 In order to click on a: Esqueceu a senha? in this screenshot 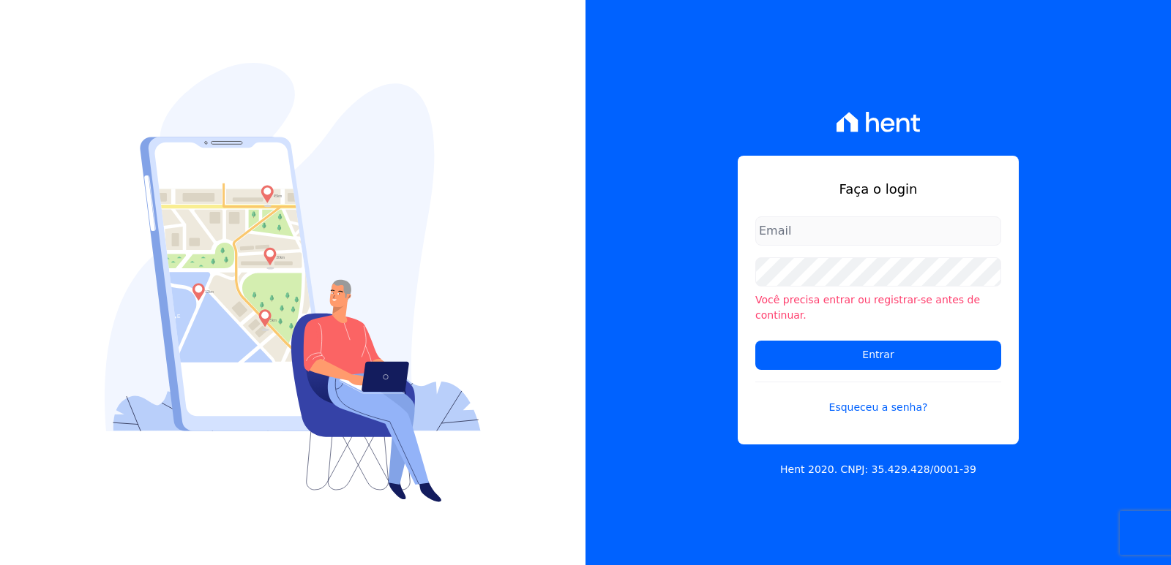, I will do `click(878, 399)`.